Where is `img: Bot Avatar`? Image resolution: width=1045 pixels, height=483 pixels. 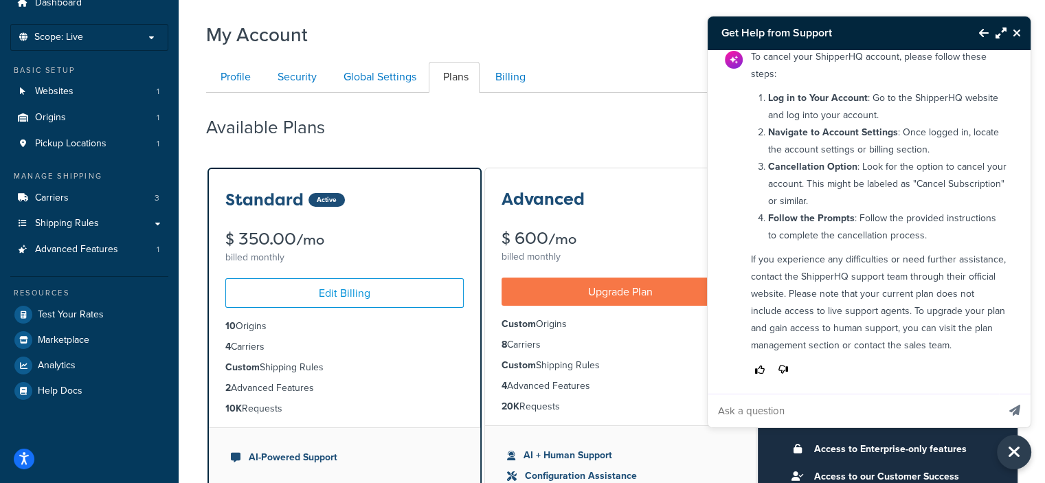
img: Bot Avatar is located at coordinates (734, 60).